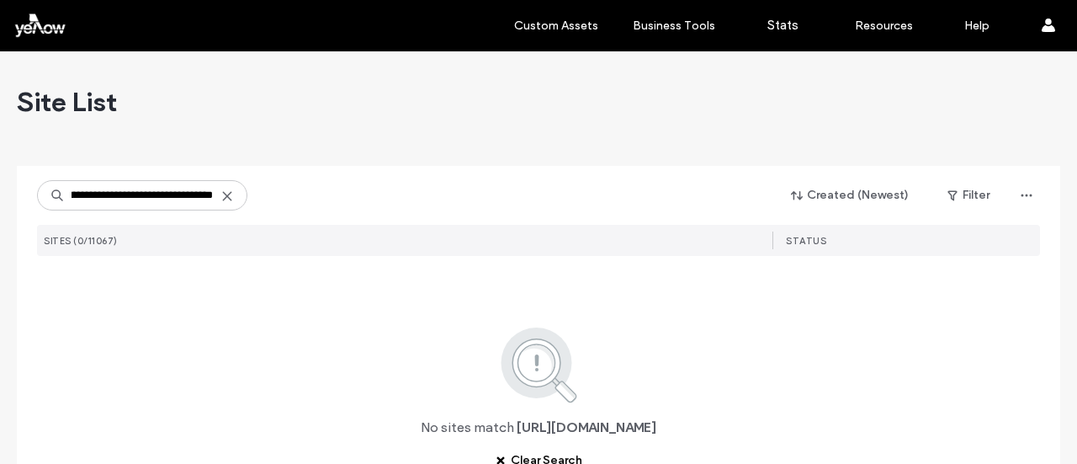 The height and width of the screenshot is (464, 1077). Describe the element at coordinates (783, 25) in the screenshot. I see `label: Stats` at that location.